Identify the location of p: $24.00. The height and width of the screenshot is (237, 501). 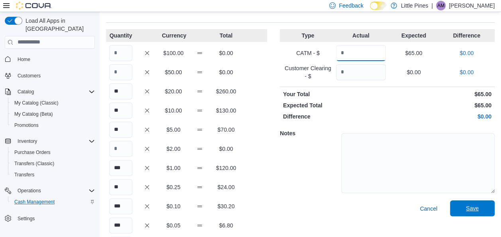
(226, 187).